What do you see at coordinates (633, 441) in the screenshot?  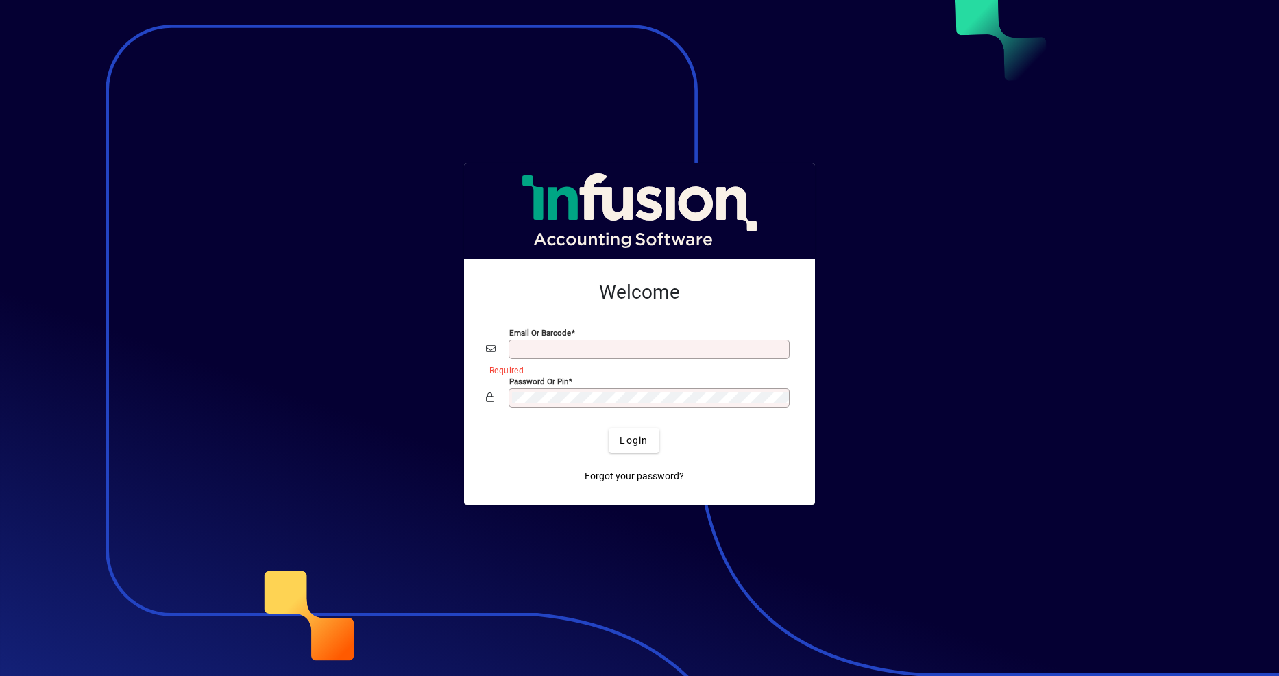 I see `span: Login` at bounding box center [633, 441].